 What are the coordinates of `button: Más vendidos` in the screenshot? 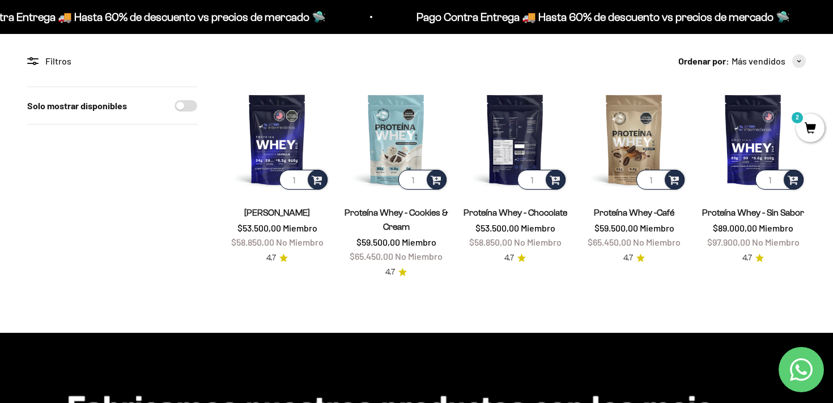 It's located at (768, 61).